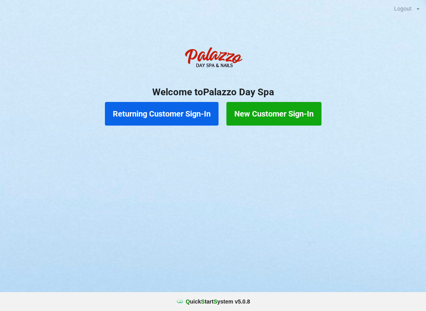  I want to click on img: favicon.ico, so click(180, 302).